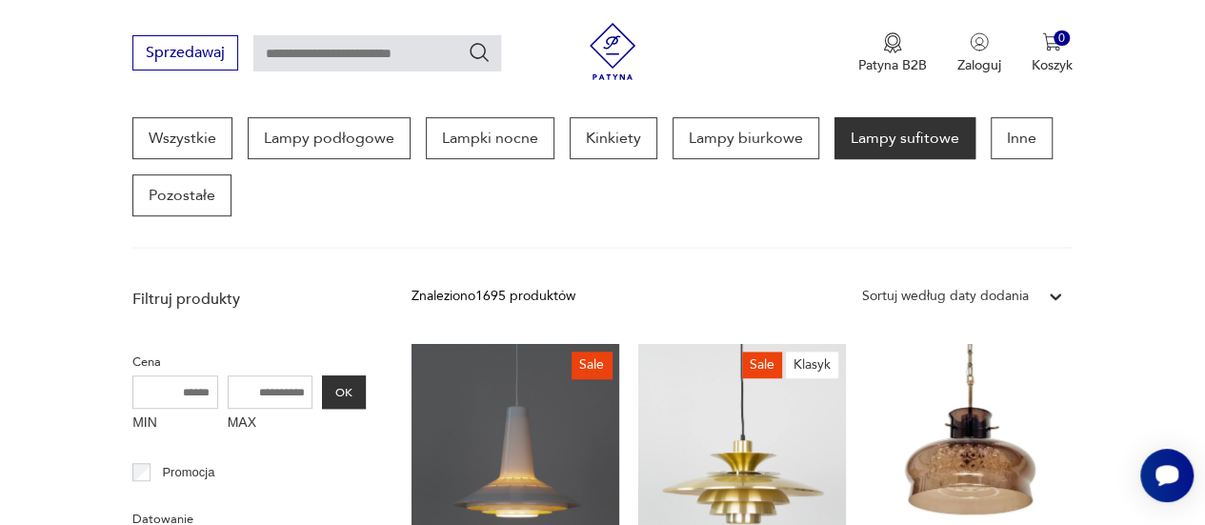  What do you see at coordinates (613, 51) in the screenshot?
I see `img: Patyna - sklep z meblami i dekoracjami vintage` at bounding box center [613, 51].